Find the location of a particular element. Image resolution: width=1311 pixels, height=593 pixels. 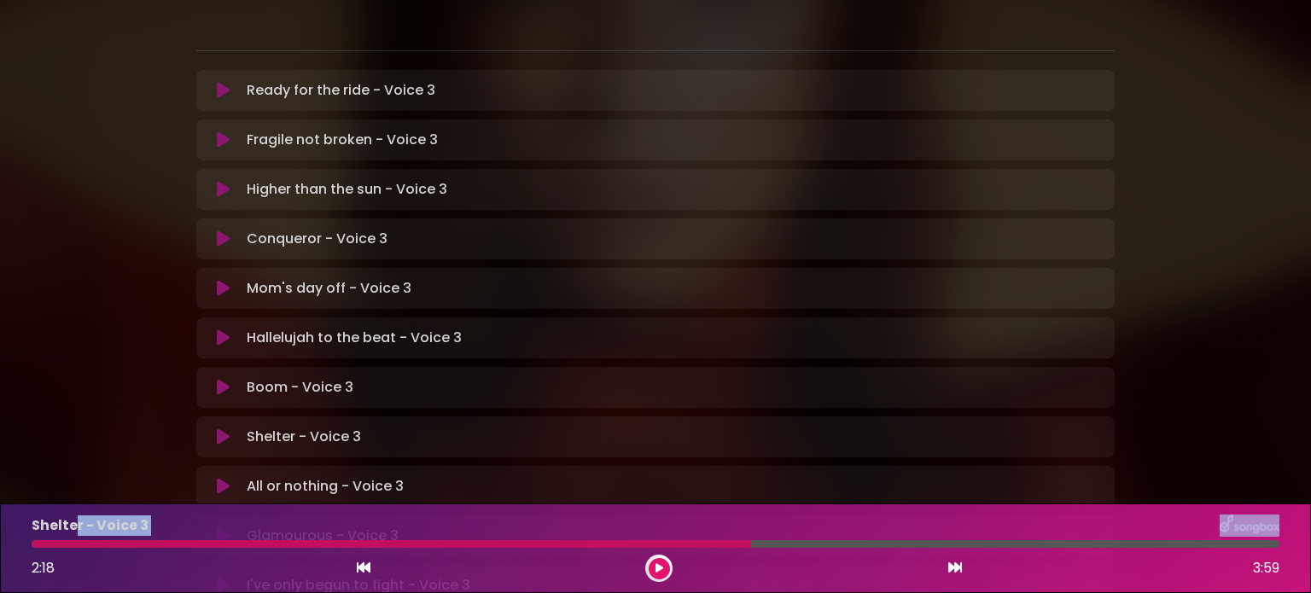

p: Mom's day off - Voice 3 is located at coordinates (329, 288).